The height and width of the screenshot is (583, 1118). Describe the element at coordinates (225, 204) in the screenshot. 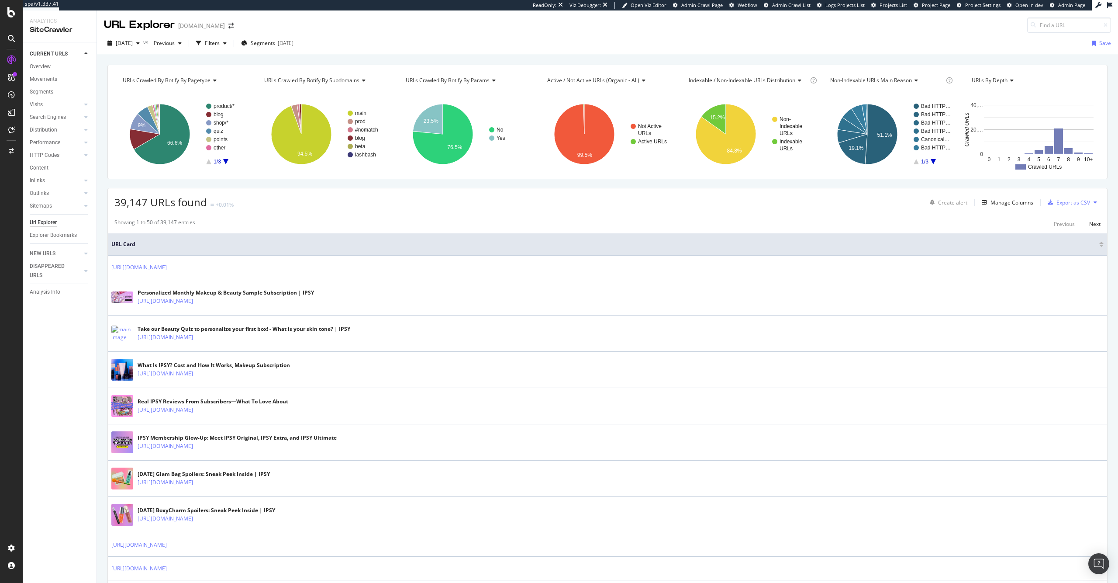

I see `div: +0.01%` at that location.